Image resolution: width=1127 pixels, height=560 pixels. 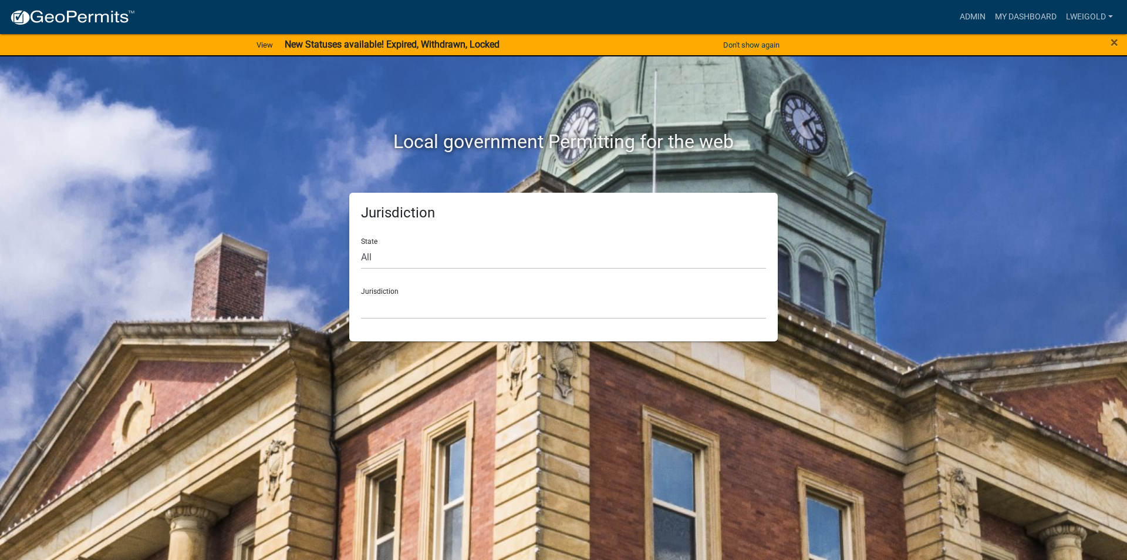 I want to click on a: Admin, so click(x=973, y=17).